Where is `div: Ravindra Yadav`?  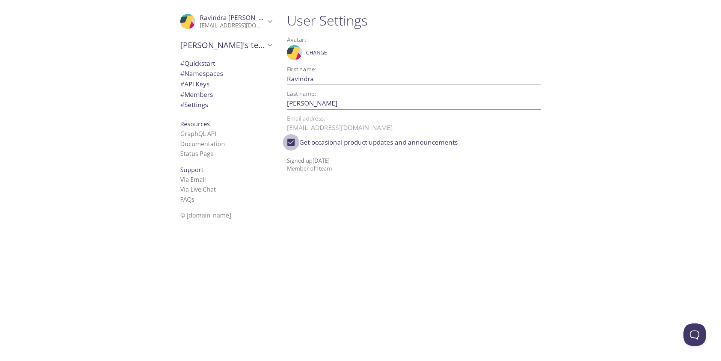 div: Ravindra Yadav is located at coordinates (226, 21).